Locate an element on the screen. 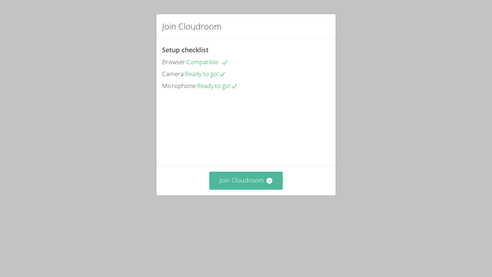 This screenshot has height=277, width=492. span: Setup checklist is located at coordinates (185, 50).